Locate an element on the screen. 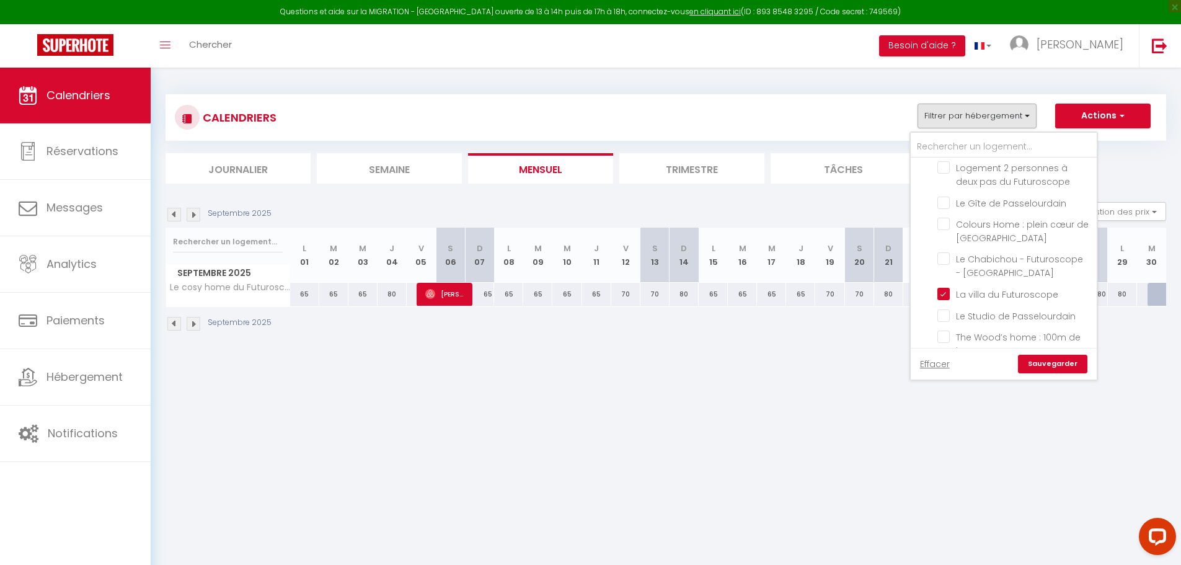 Image resolution: width=1181 pixels, height=565 pixels. span: Réservations is located at coordinates (82, 151).